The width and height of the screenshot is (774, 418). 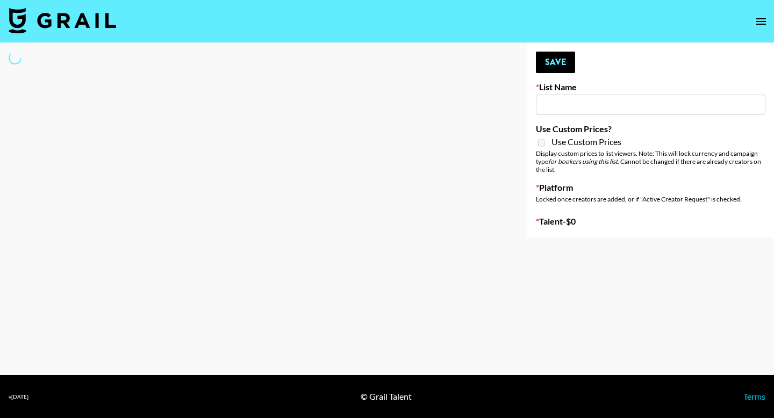 I want to click on label: List Name, so click(x=651, y=87).